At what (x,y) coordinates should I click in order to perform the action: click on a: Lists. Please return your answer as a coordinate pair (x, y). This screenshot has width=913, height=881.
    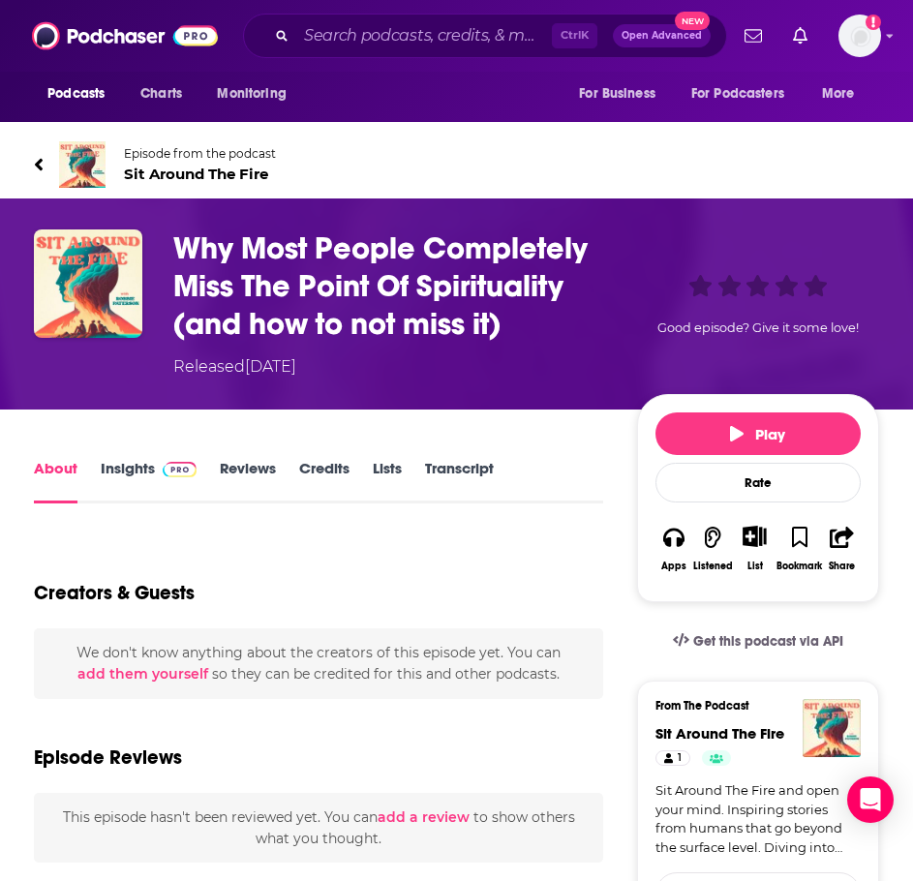
    Looking at the image, I should click on (387, 481).